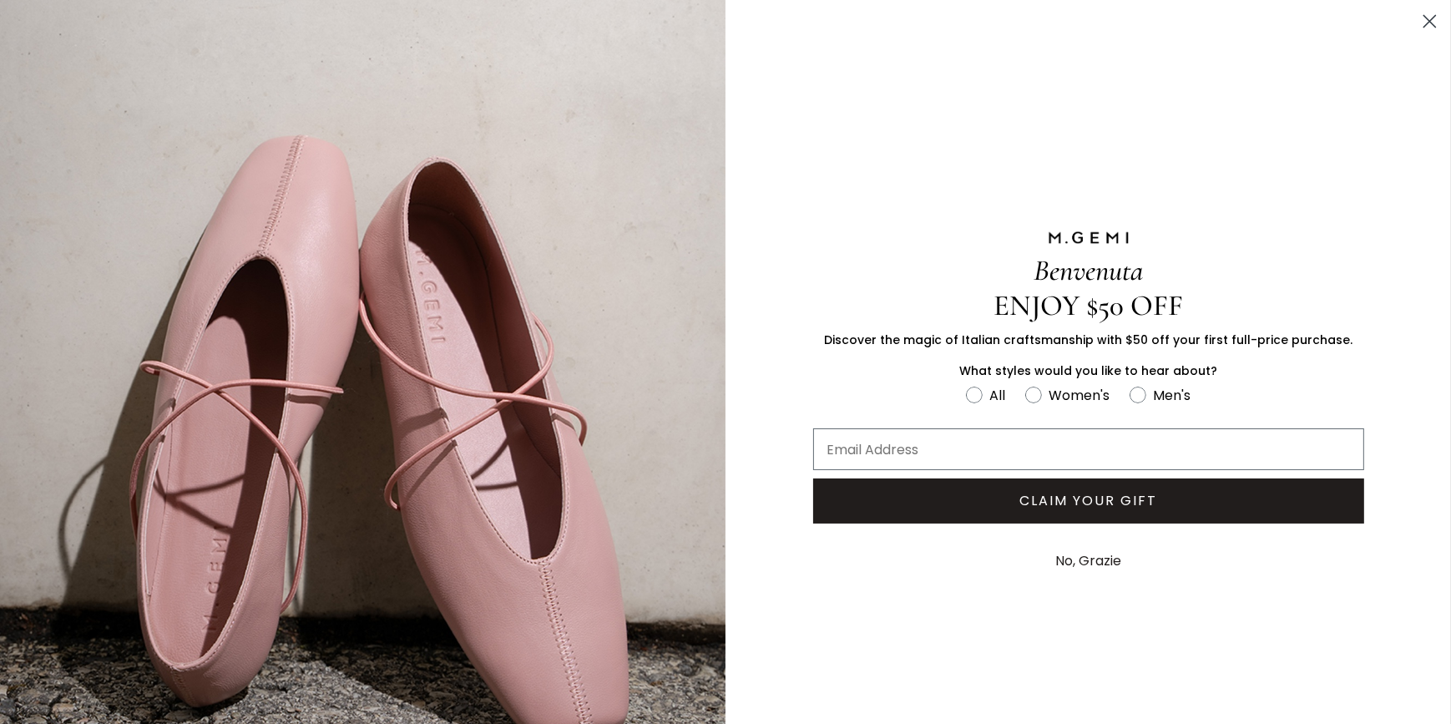 Image resolution: width=1451 pixels, height=724 pixels. I want to click on span: ENJOY $50 OFF, so click(1088, 305).